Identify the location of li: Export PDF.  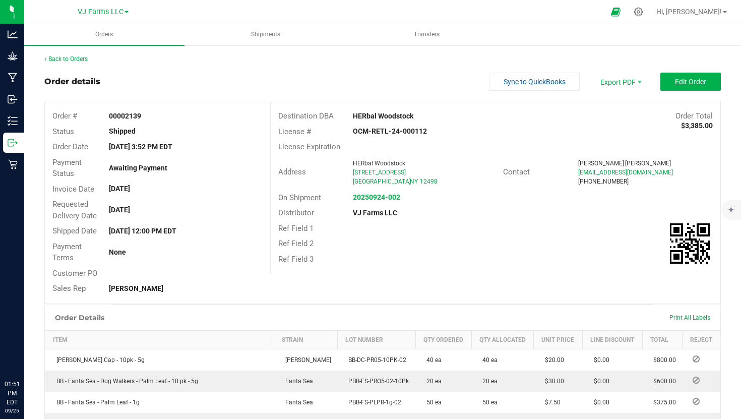
(620, 82).